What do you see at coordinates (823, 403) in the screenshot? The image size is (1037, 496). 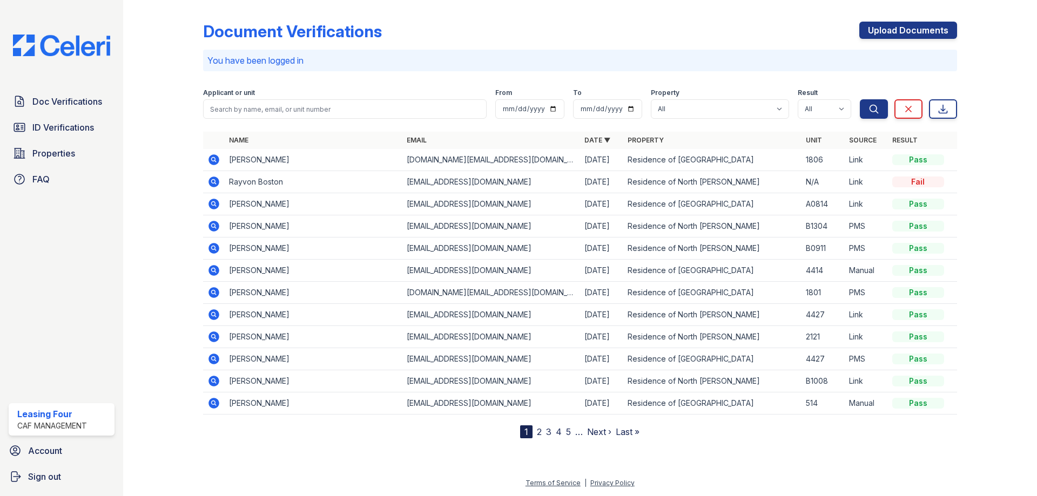 I see `td: 514` at bounding box center [823, 403].